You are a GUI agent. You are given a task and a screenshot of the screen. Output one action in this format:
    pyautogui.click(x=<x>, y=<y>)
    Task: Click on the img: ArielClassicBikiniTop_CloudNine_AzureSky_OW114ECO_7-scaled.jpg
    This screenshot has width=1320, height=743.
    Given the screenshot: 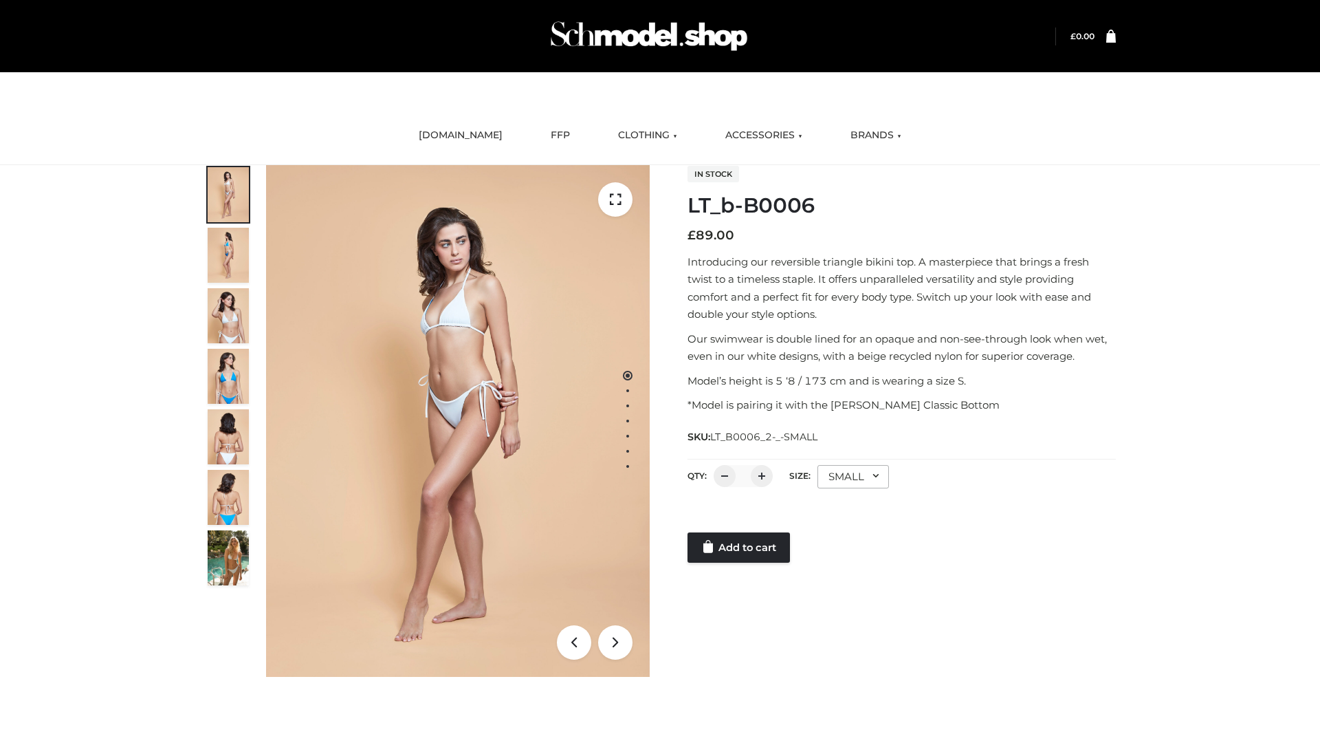 What is the action you would take?
    pyautogui.click(x=228, y=437)
    